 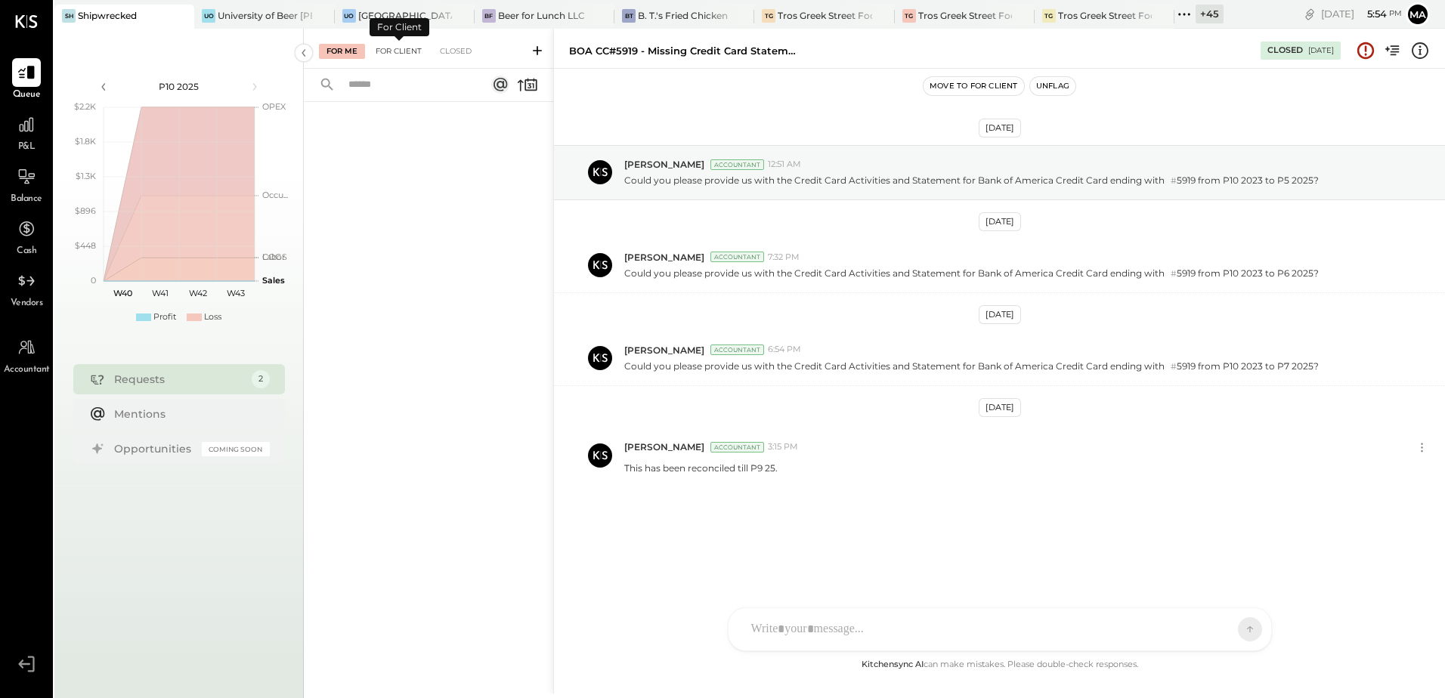 What do you see at coordinates (69, 16) in the screenshot?
I see `div: Sh` at bounding box center [69, 16].